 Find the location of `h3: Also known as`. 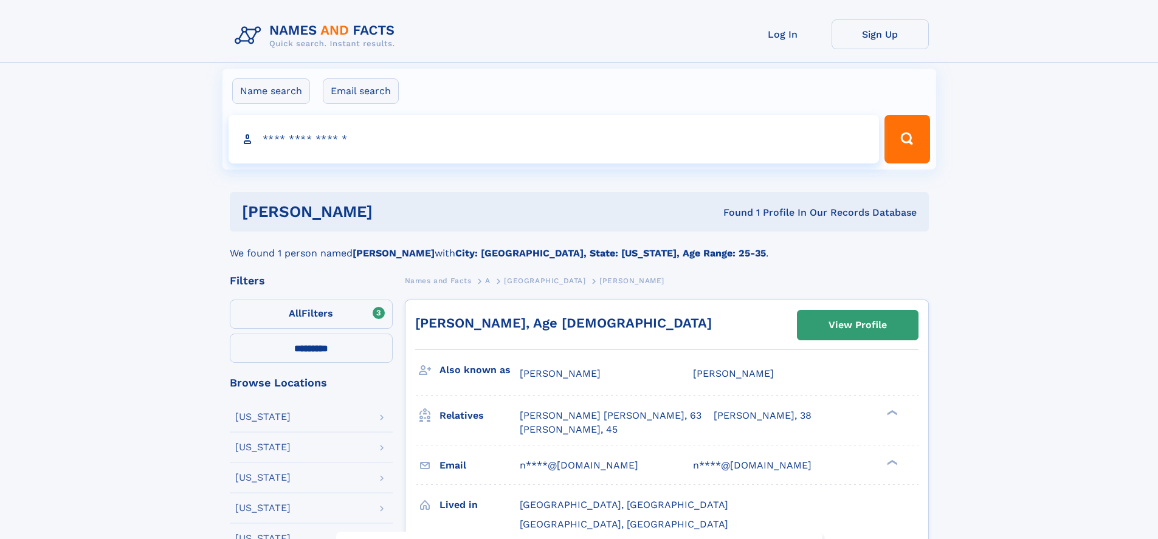

h3: Also known as is located at coordinates (479, 370).